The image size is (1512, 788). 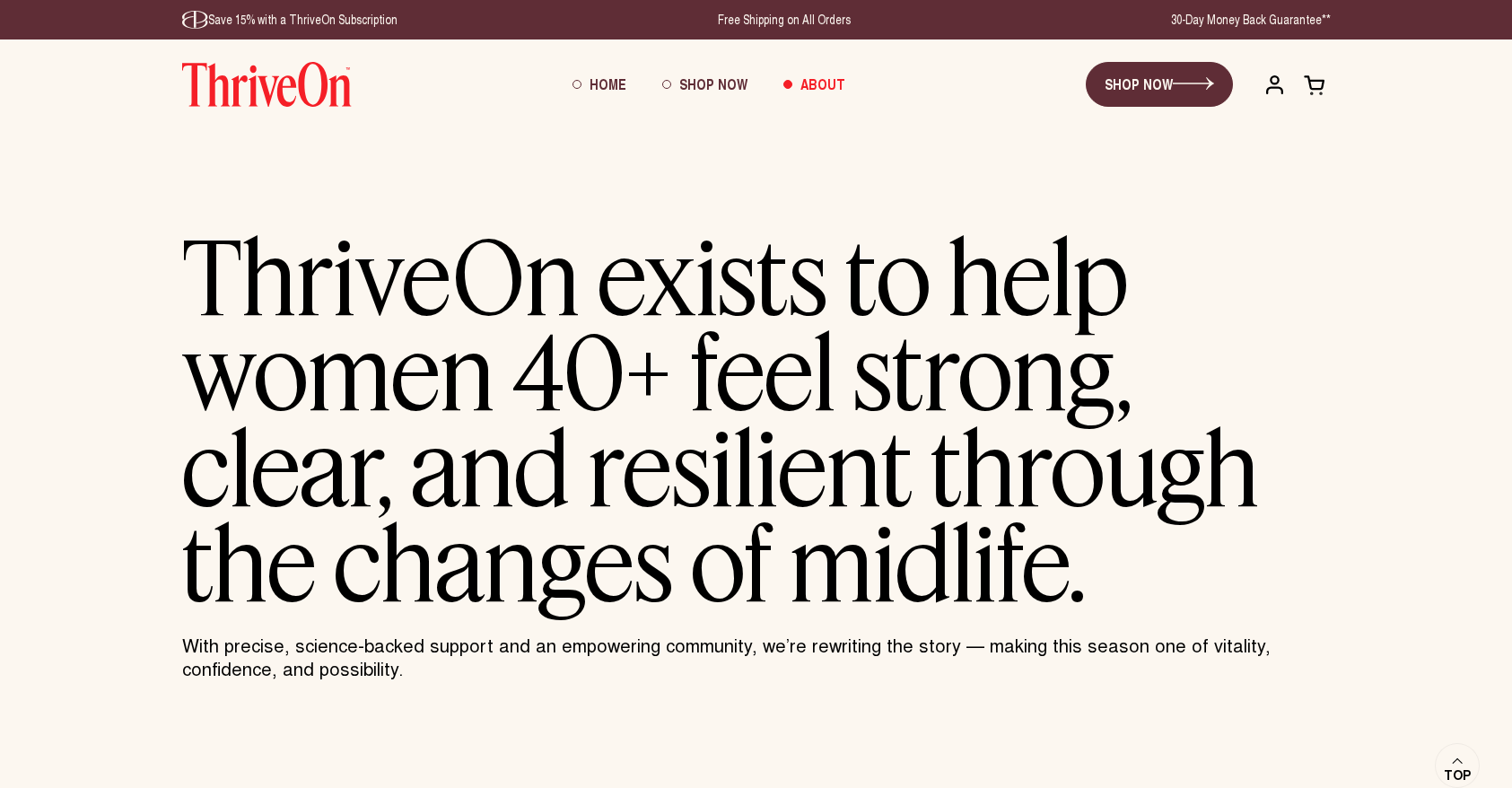 I want to click on a: SHOP NOW, so click(x=1159, y=84).